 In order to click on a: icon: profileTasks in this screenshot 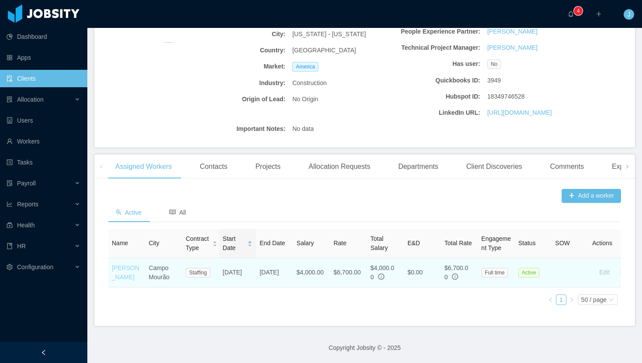, I will do `click(43, 162)`.